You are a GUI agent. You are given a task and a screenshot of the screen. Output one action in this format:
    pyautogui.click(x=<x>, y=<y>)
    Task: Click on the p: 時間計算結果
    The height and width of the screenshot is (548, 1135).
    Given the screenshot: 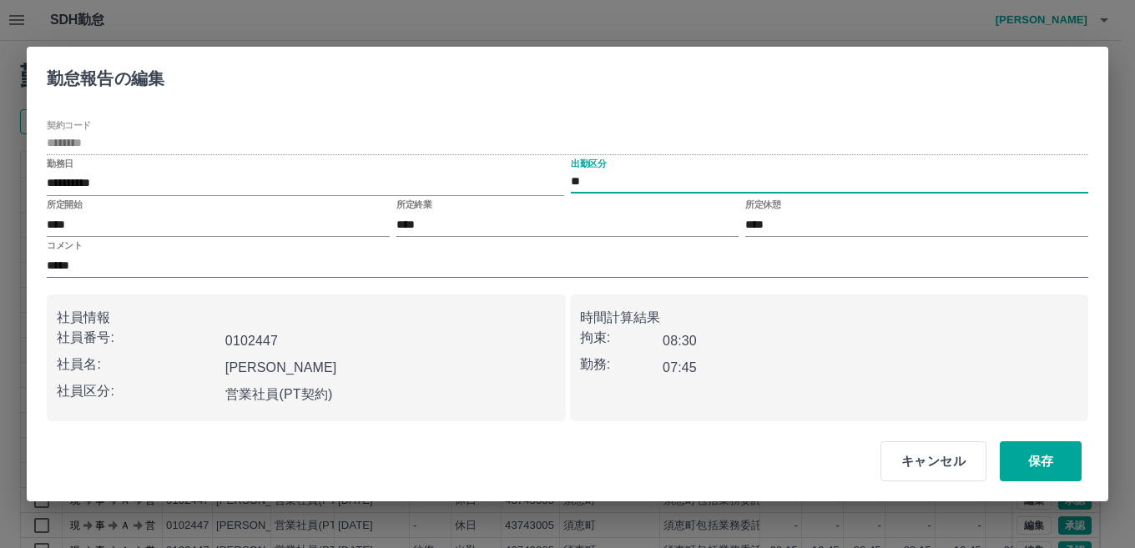 What is the action you would take?
    pyautogui.click(x=830, y=318)
    